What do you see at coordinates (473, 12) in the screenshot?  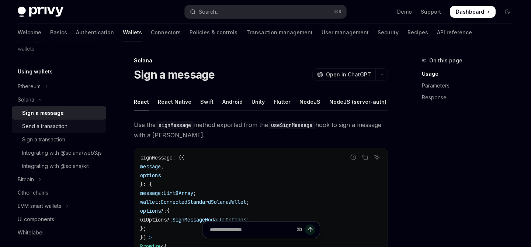 I see `a: Dashboard` at bounding box center [473, 12].